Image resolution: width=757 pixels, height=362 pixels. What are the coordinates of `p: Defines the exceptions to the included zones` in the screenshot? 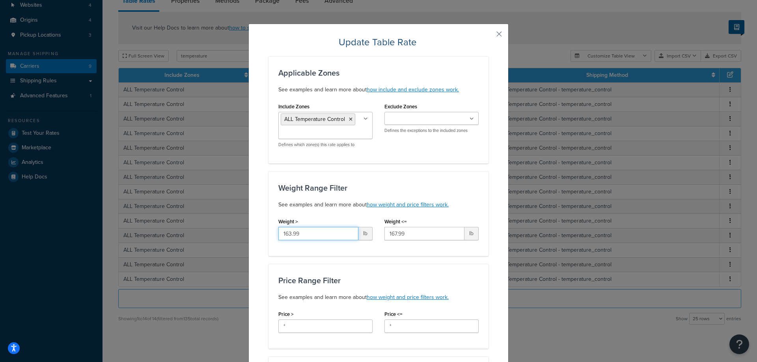 It's located at (432, 131).